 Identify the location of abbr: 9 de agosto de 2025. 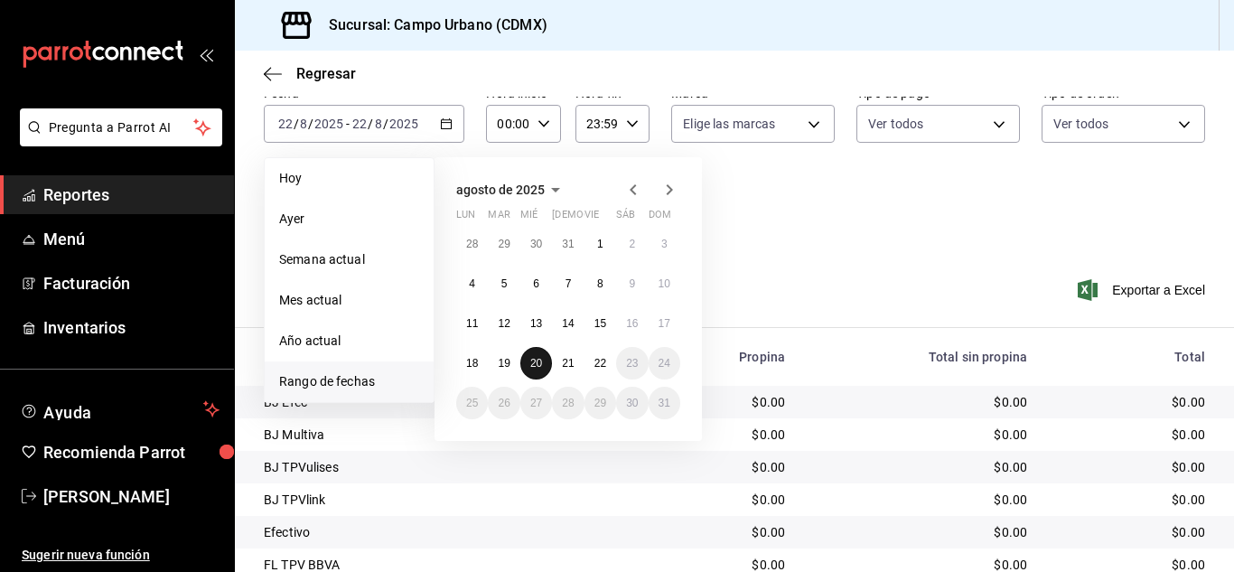
(631, 284).